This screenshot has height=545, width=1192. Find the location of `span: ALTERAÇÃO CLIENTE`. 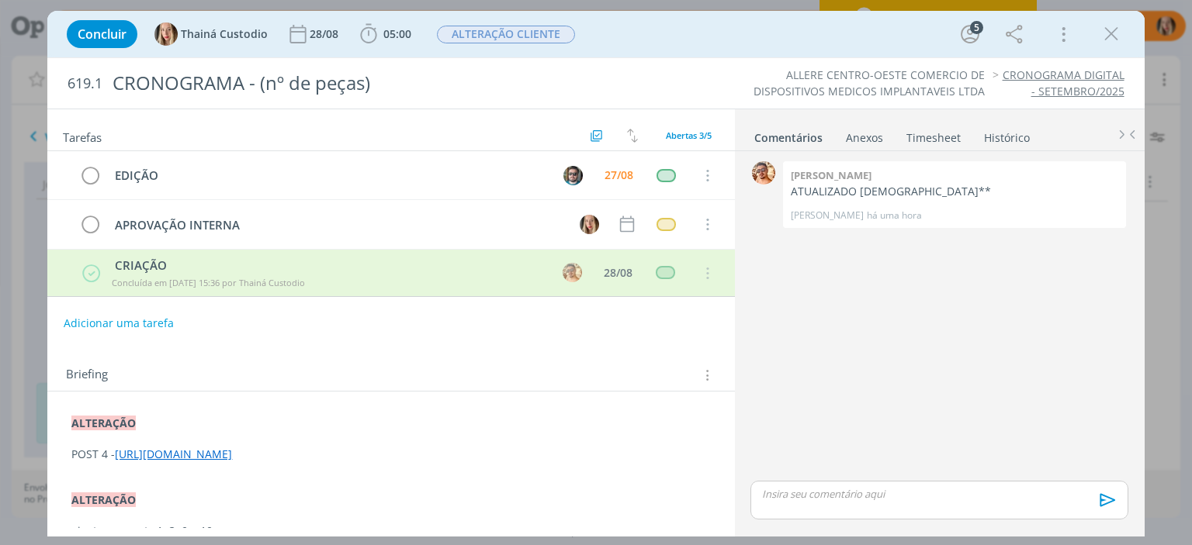

span: ALTERAÇÃO CLIENTE is located at coordinates (506, 34).